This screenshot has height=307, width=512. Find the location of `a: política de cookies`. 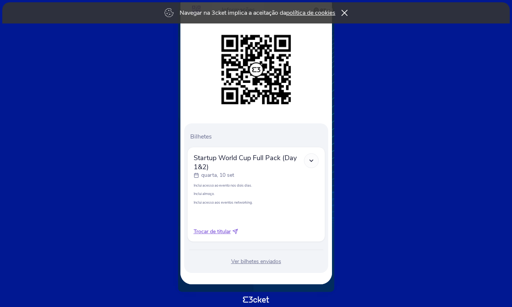

a: política de cookies is located at coordinates (311, 13).